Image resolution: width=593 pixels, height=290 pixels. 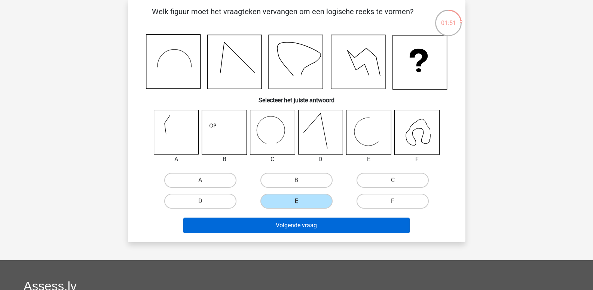 What do you see at coordinates (296, 202) in the screenshot?
I see `label: E` at bounding box center [296, 202].